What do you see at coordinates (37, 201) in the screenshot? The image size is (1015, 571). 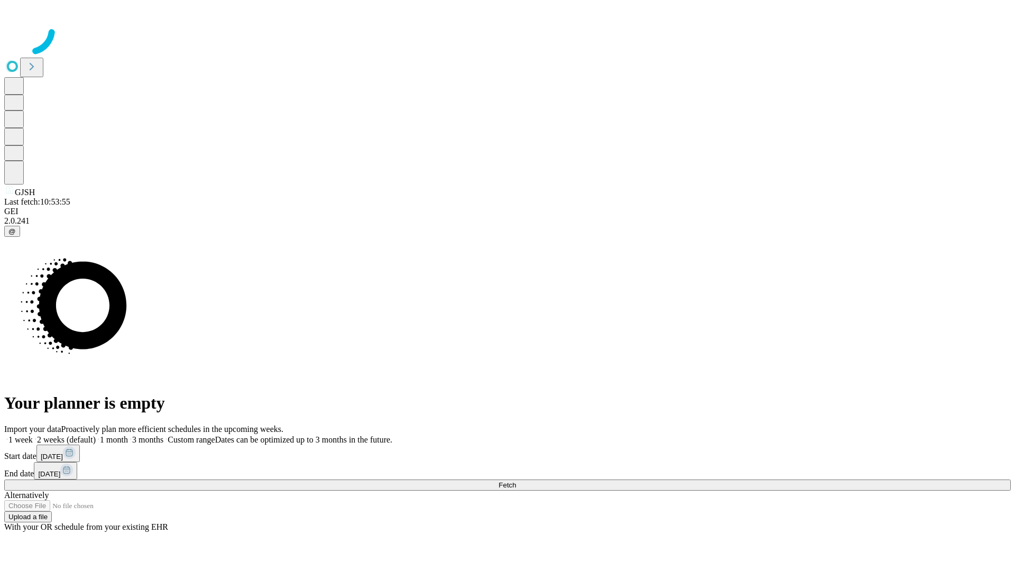 I see `span: Last fetch: 10:53:55` at bounding box center [37, 201].